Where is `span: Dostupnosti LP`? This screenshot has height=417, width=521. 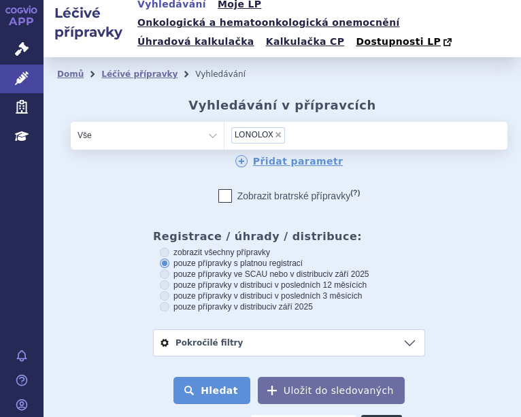
span: Dostupnosti LP is located at coordinates (398, 41).